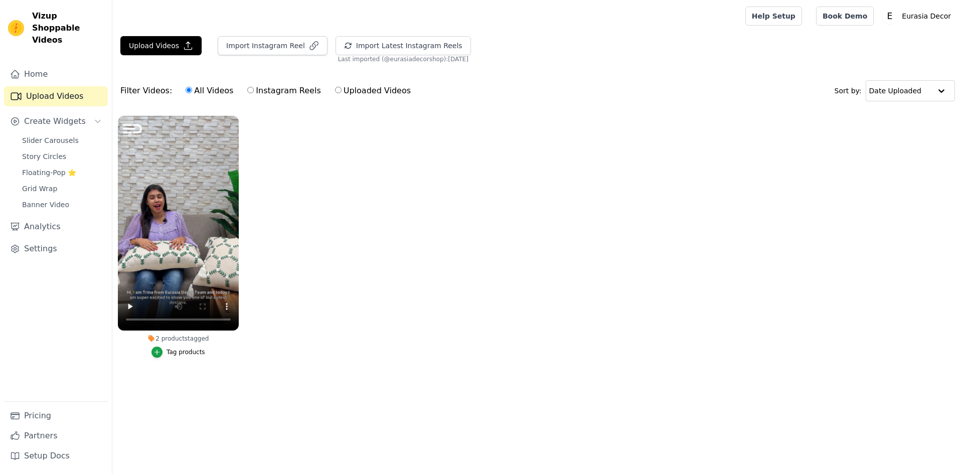  I want to click on a: Book Demo, so click(844, 16).